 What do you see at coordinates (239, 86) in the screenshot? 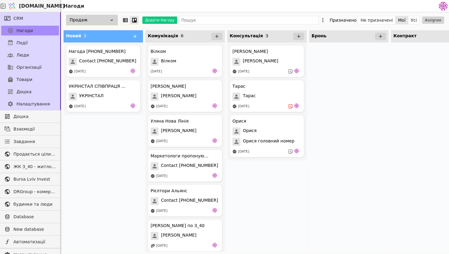
I see `div: Тарас` at bounding box center [239, 86].